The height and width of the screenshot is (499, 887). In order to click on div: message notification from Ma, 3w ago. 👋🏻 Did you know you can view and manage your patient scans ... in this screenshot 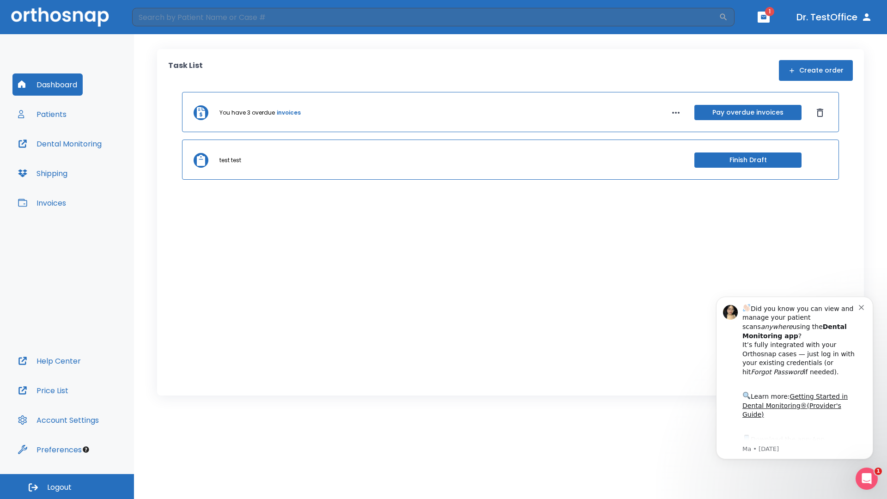, I will do `click(92, 95)`.